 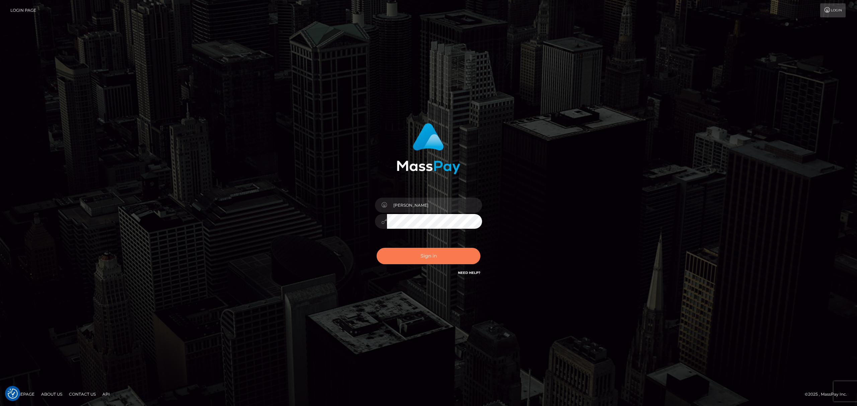 What do you see at coordinates (429, 256) in the screenshot?
I see `button: Sign in` at bounding box center [429, 256].